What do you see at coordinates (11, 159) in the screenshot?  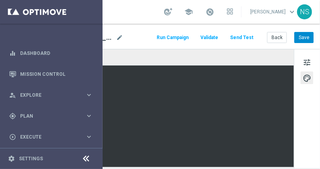 I see `i: settings` at bounding box center [11, 159].